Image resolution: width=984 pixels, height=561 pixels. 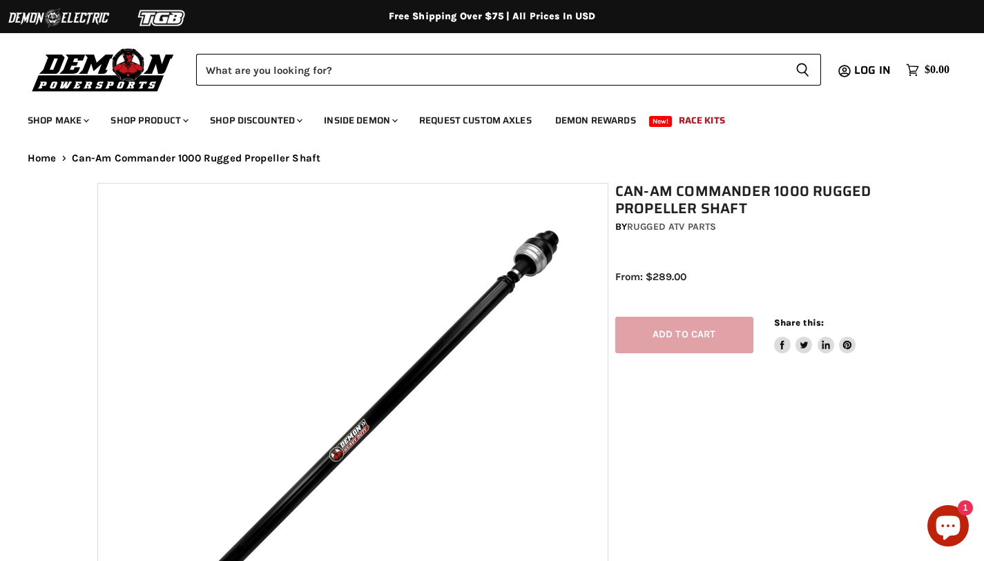 I want to click on a: Request Custom Axles, so click(x=475, y=120).